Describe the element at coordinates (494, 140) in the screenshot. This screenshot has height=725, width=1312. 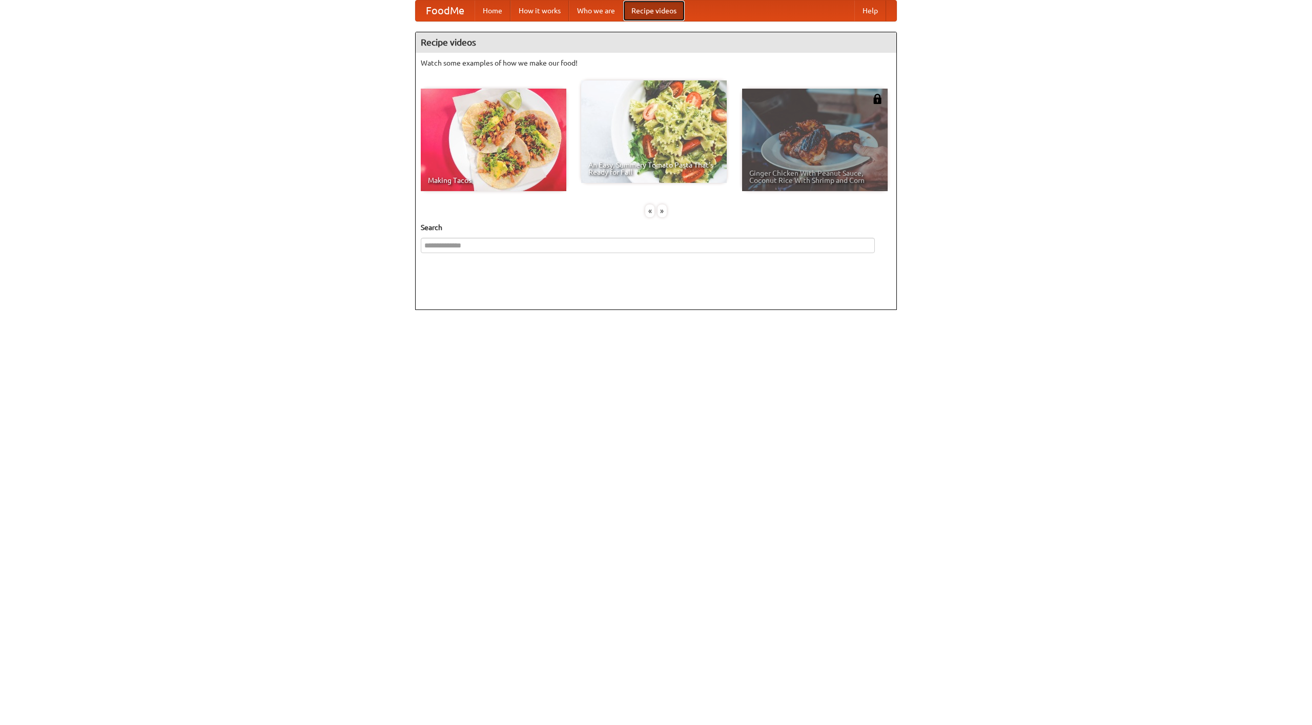
I see `a: Making Tacos` at that location.